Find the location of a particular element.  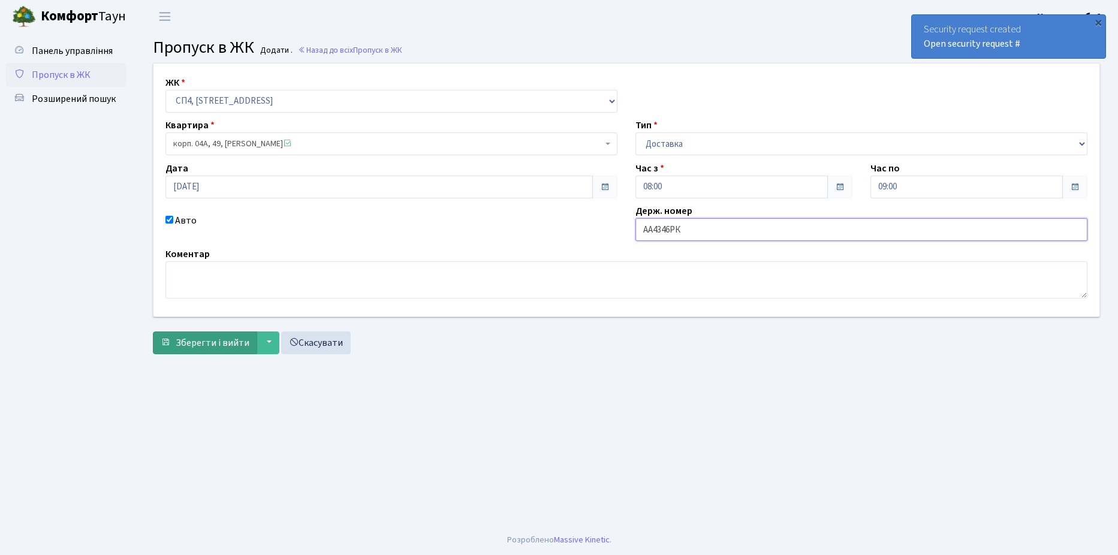

label: Коментар is located at coordinates (188, 254).